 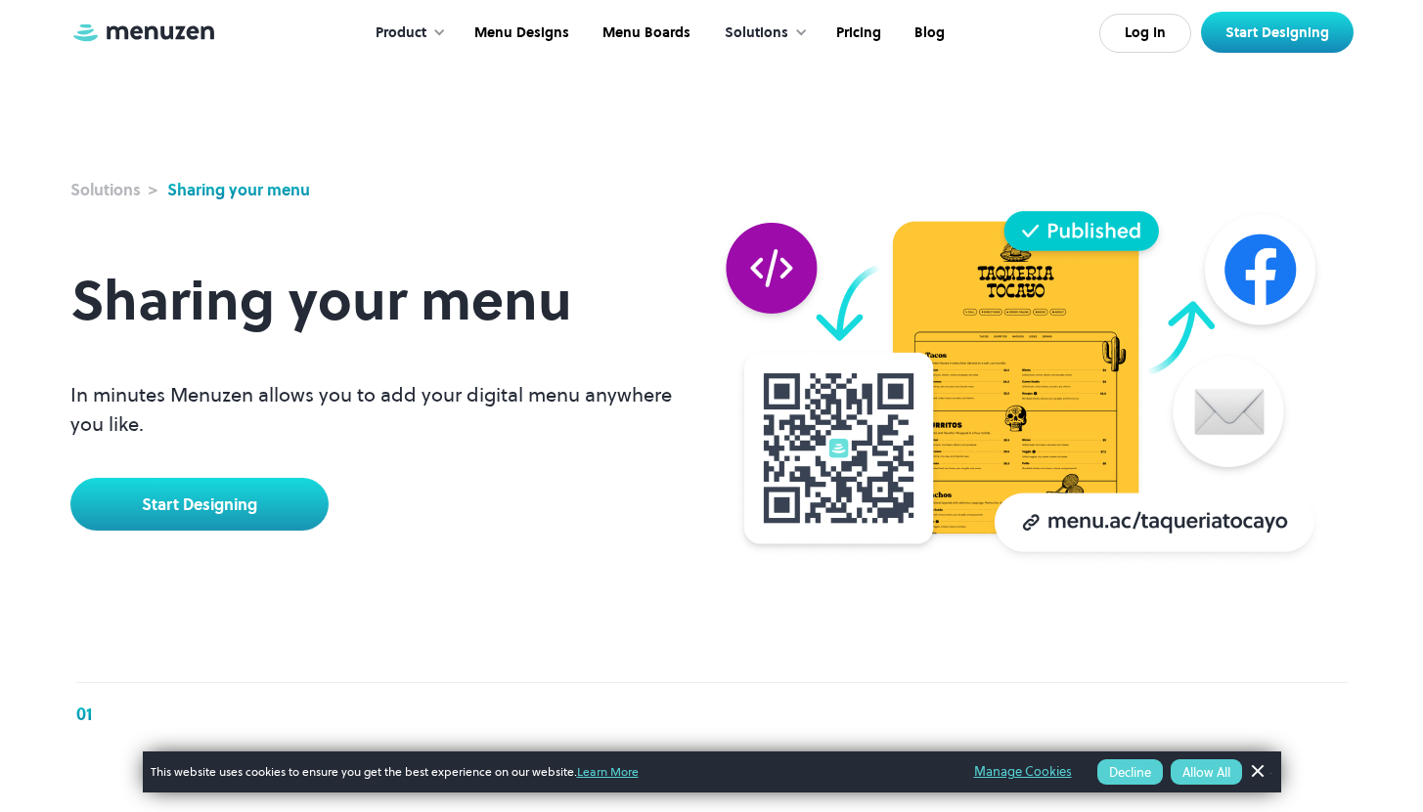 I want to click on a: Manage Cookies, so click(x=1023, y=772).